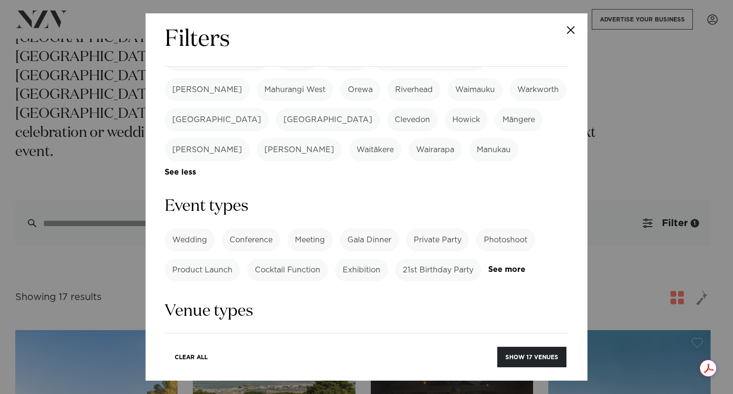 The height and width of the screenshot is (394, 733). What do you see at coordinates (438, 240) in the screenshot?
I see `label: Private Party` at bounding box center [438, 240].